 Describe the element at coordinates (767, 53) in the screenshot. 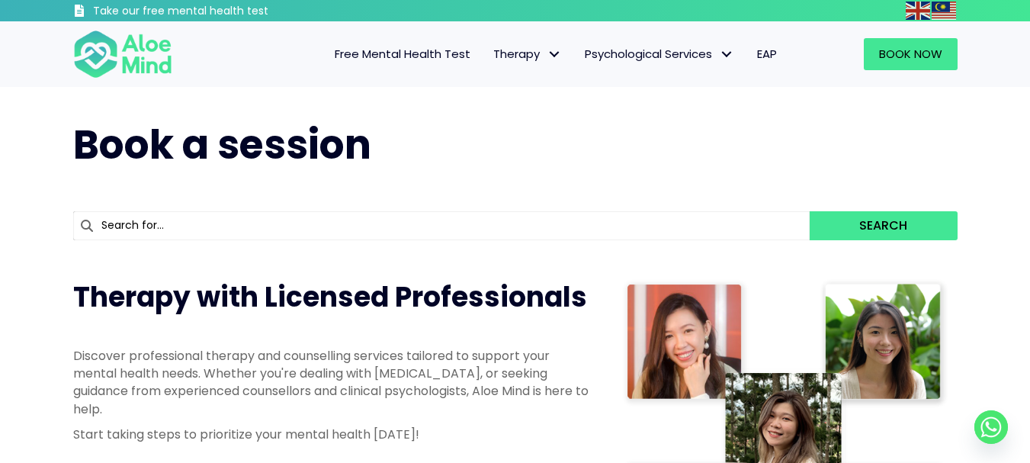

I see `span: EAP` at that location.